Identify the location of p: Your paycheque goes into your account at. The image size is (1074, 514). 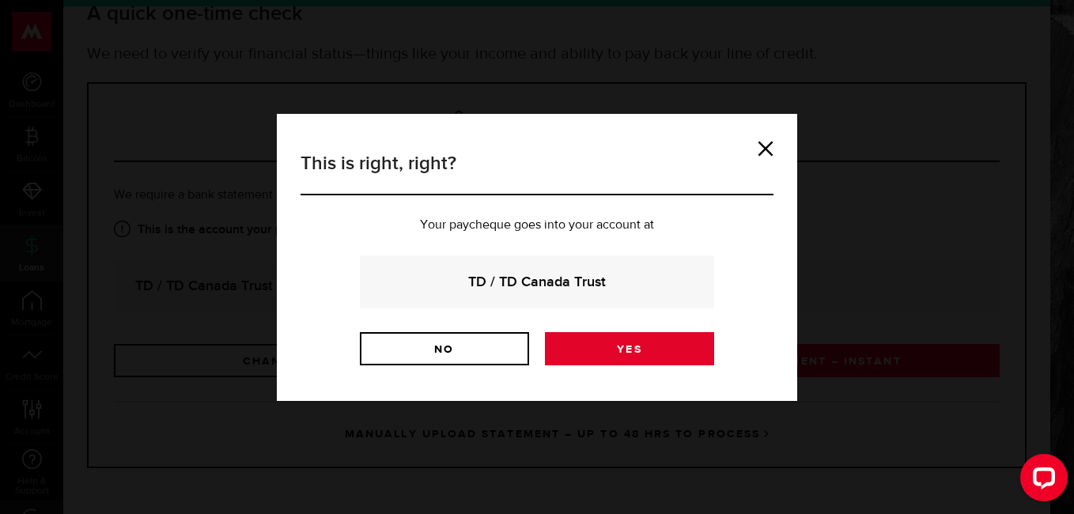
(537, 225).